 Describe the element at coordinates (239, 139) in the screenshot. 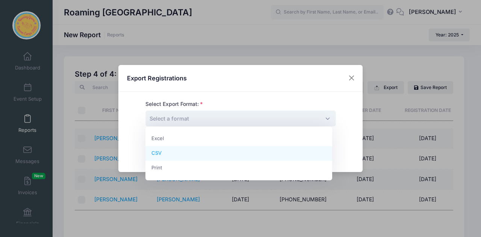

I see `li: Excel` at that location.